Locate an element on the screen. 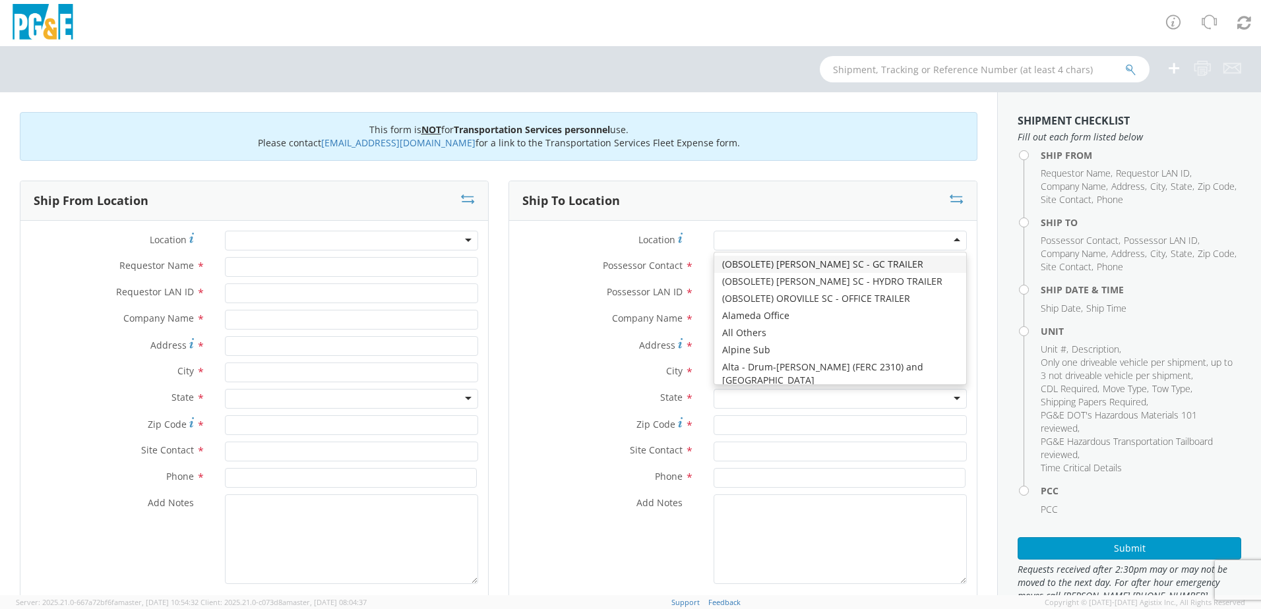 The width and height of the screenshot is (1261, 609). span: Requestor LAN ID is located at coordinates (155, 291).